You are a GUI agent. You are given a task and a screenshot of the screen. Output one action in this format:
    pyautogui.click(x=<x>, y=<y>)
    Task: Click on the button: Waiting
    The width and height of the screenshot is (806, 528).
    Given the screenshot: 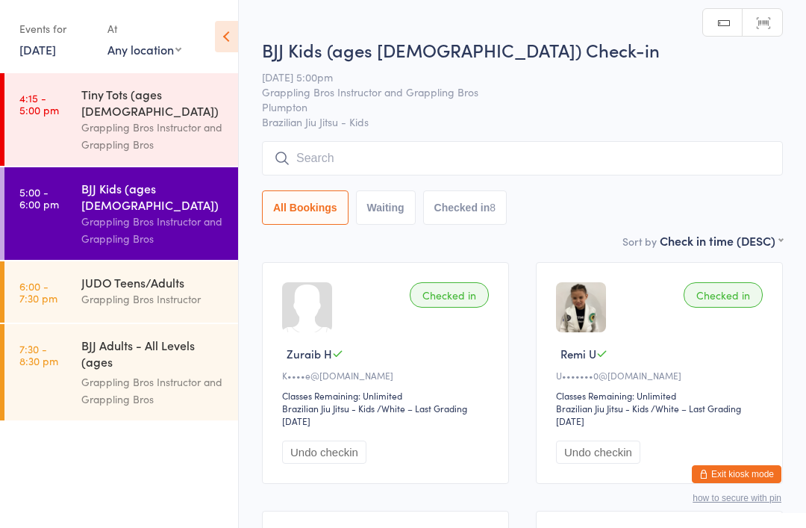 What is the action you would take?
    pyautogui.click(x=386, y=208)
    